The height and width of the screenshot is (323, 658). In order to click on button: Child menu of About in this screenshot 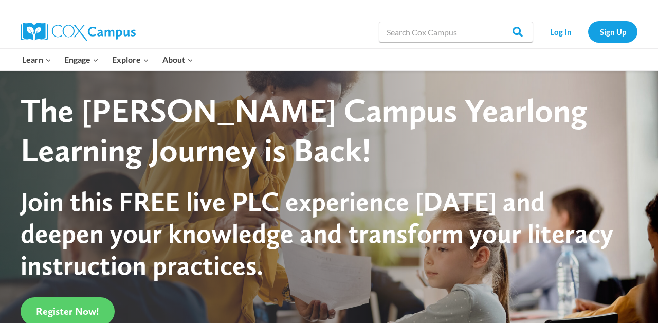, I will do `click(178, 60)`.